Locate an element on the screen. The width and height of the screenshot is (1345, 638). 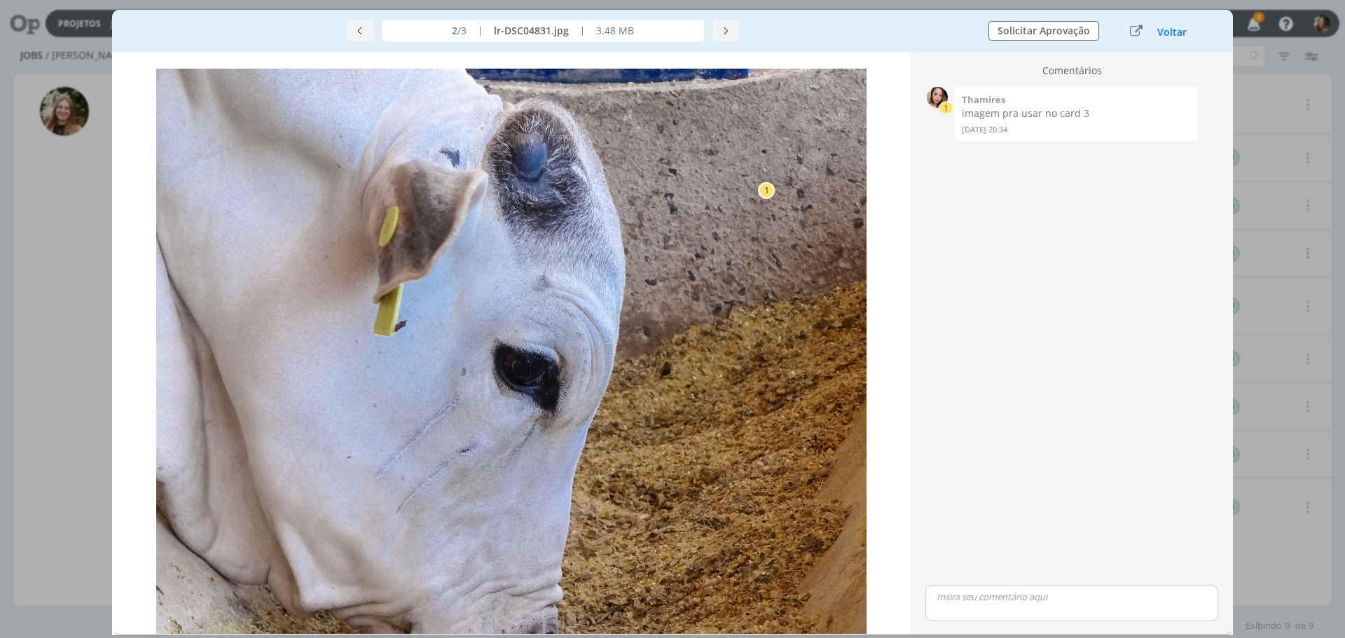
div: dialog is located at coordinates (673, 322).